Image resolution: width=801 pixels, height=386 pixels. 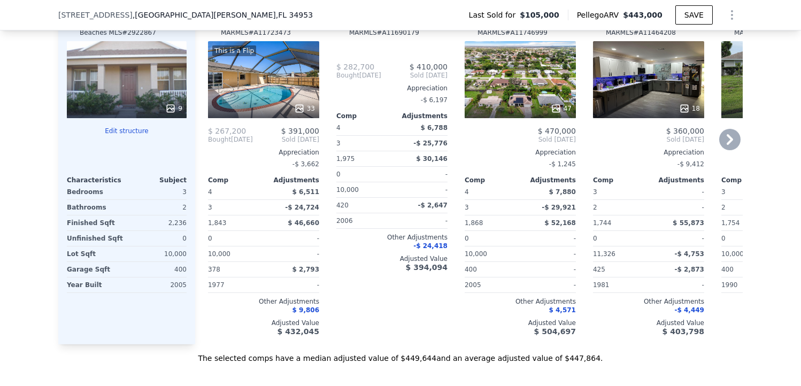 I want to click on span: -$ 4,753, so click(x=690, y=254).